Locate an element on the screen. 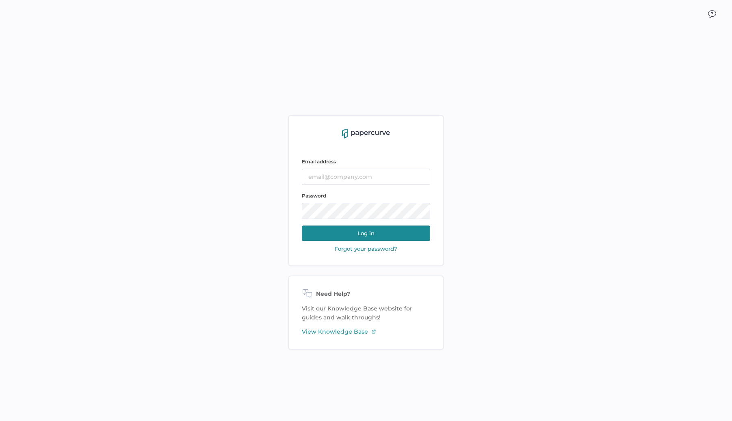 This screenshot has width=732, height=421. img: icon_chat.2bd11823.svg is located at coordinates (712, 14).